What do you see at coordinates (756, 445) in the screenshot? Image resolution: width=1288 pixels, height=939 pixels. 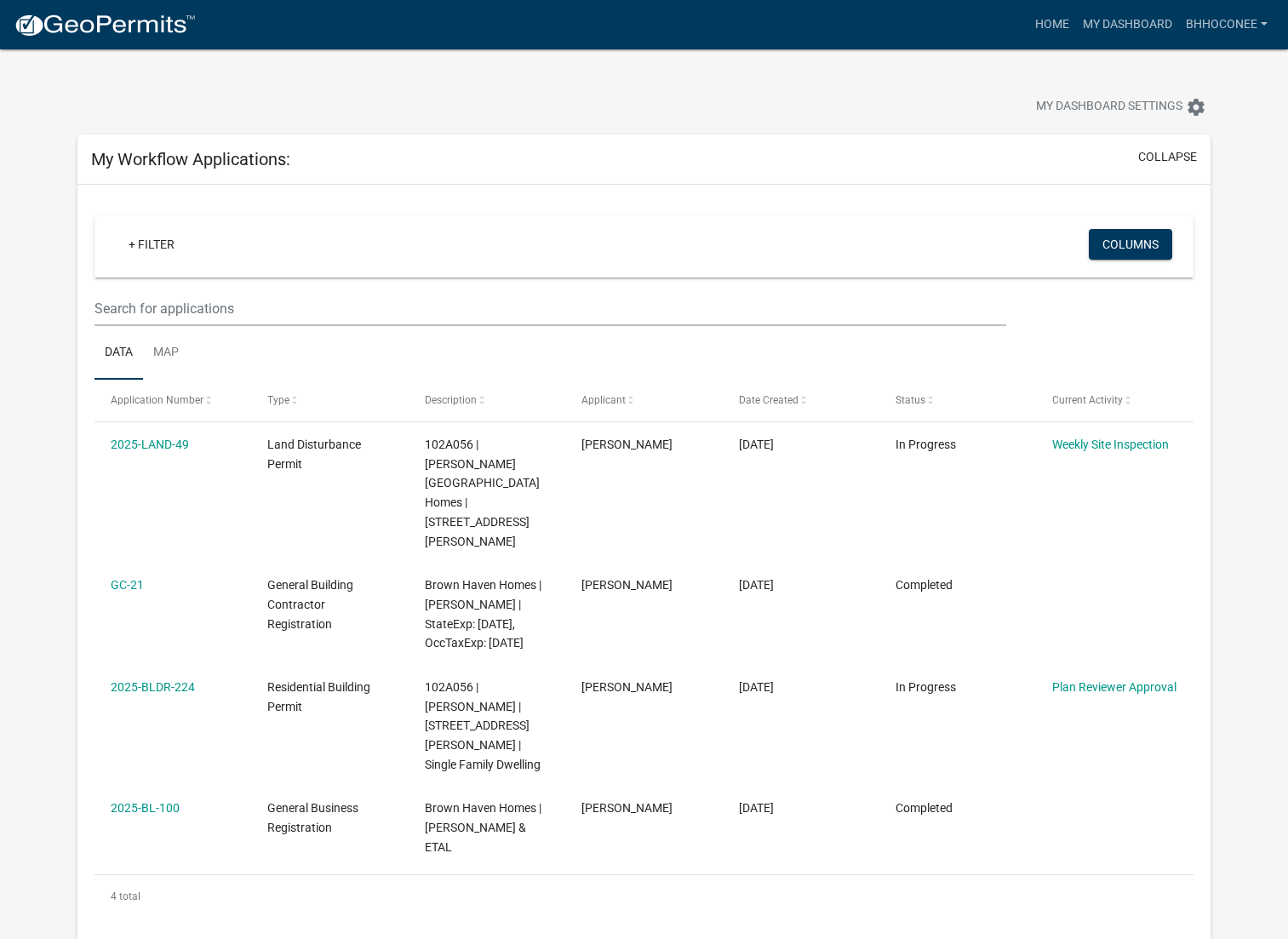 I see `span: 07/23/2025` at bounding box center [756, 445].